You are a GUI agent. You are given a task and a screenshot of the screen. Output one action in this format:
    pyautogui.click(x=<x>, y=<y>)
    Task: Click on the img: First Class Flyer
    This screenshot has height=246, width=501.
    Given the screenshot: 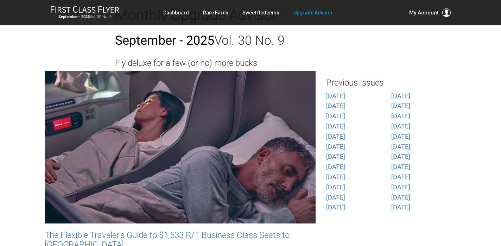 What is the action you would take?
    pyautogui.click(x=85, y=9)
    